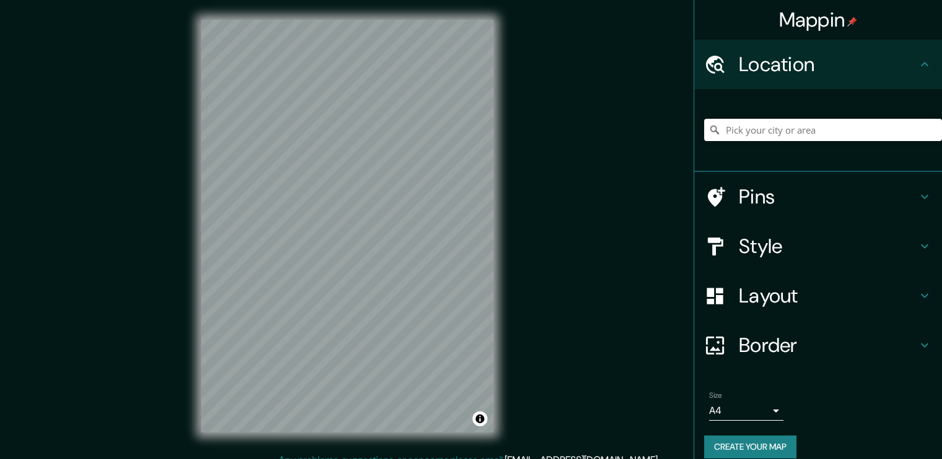 Image resolution: width=942 pixels, height=459 pixels. Describe the element at coordinates (818, 246) in the screenshot. I see `div: Style` at that location.